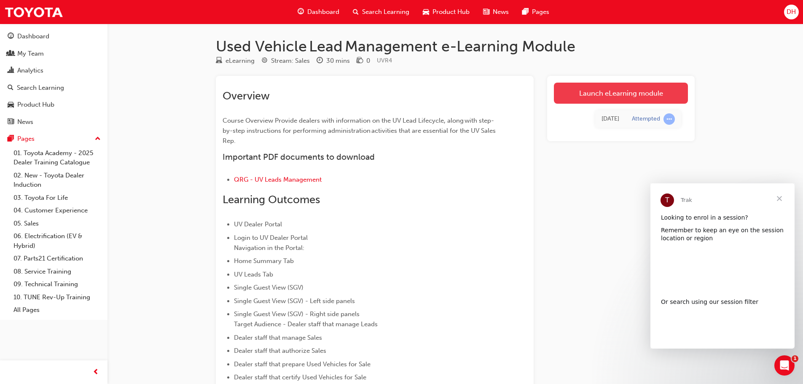  I want to click on a: 04. Customer Experience, so click(57, 210).